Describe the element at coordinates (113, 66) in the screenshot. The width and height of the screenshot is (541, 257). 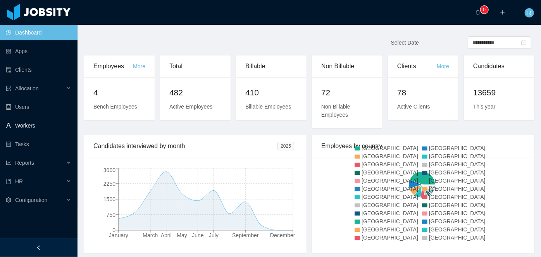
I see `div: Employees` at that location.